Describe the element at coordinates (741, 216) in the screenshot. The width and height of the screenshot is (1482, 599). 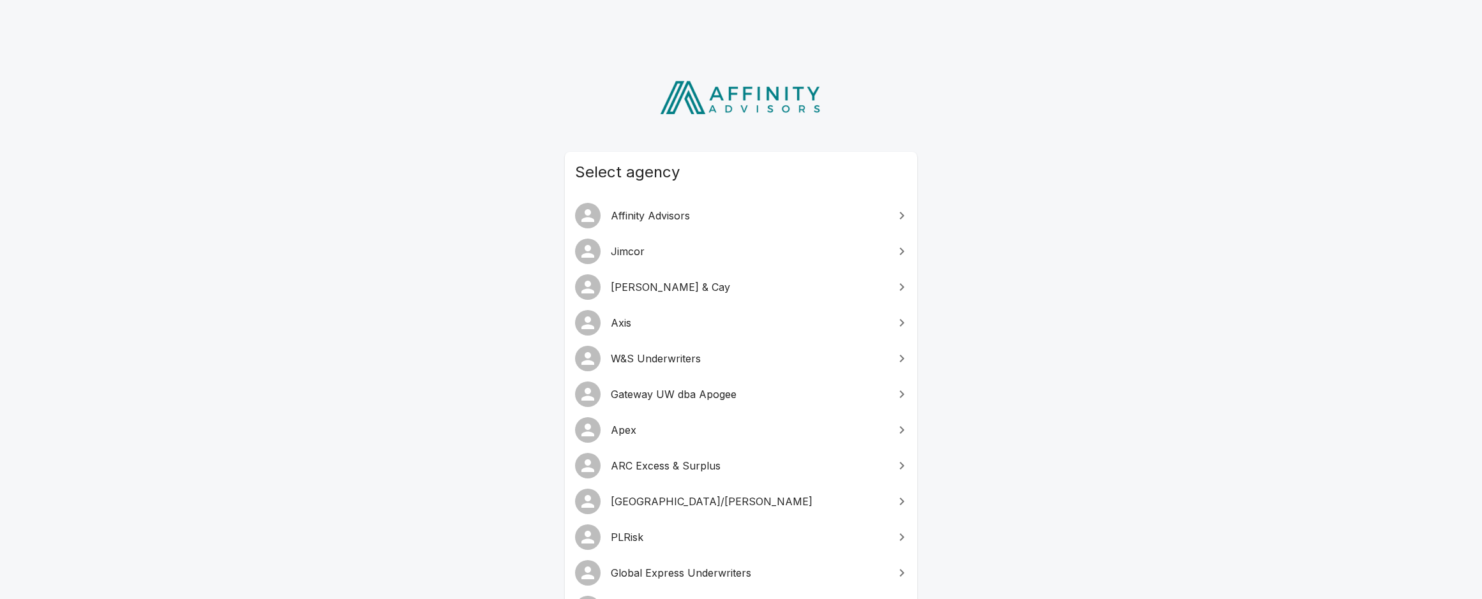
I see `a: Affinity Advisors` at that location.